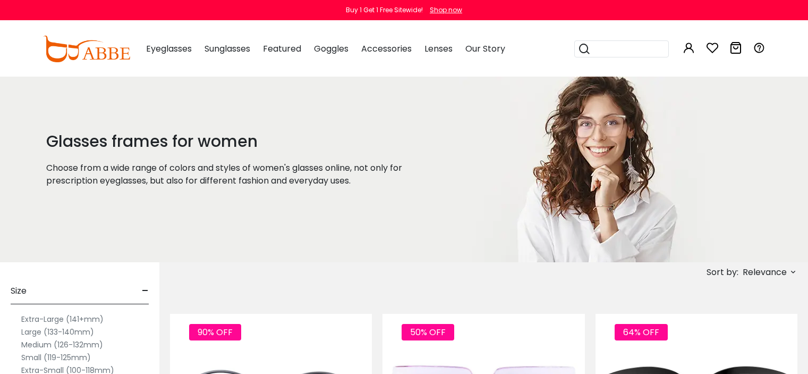  What do you see at coordinates (438, 48) in the screenshot?
I see `span: Lenses` at bounding box center [438, 48].